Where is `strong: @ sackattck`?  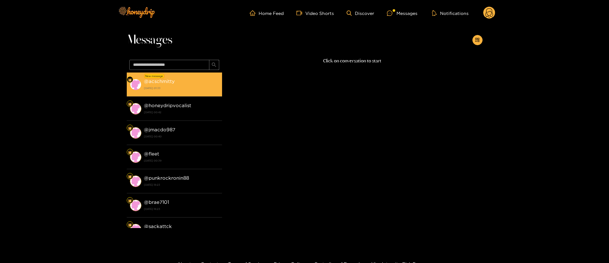 strong: @ sackattck is located at coordinates (158, 226).